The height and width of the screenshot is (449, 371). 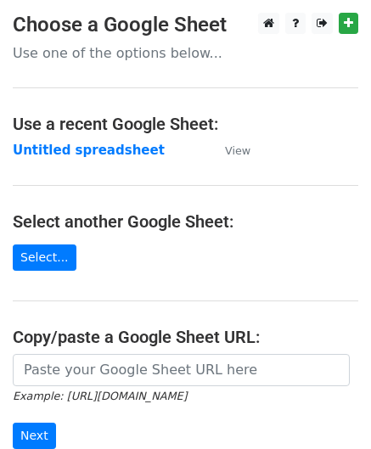 I want to click on h3: Choose a Google Sheet, so click(x=185, y=25).